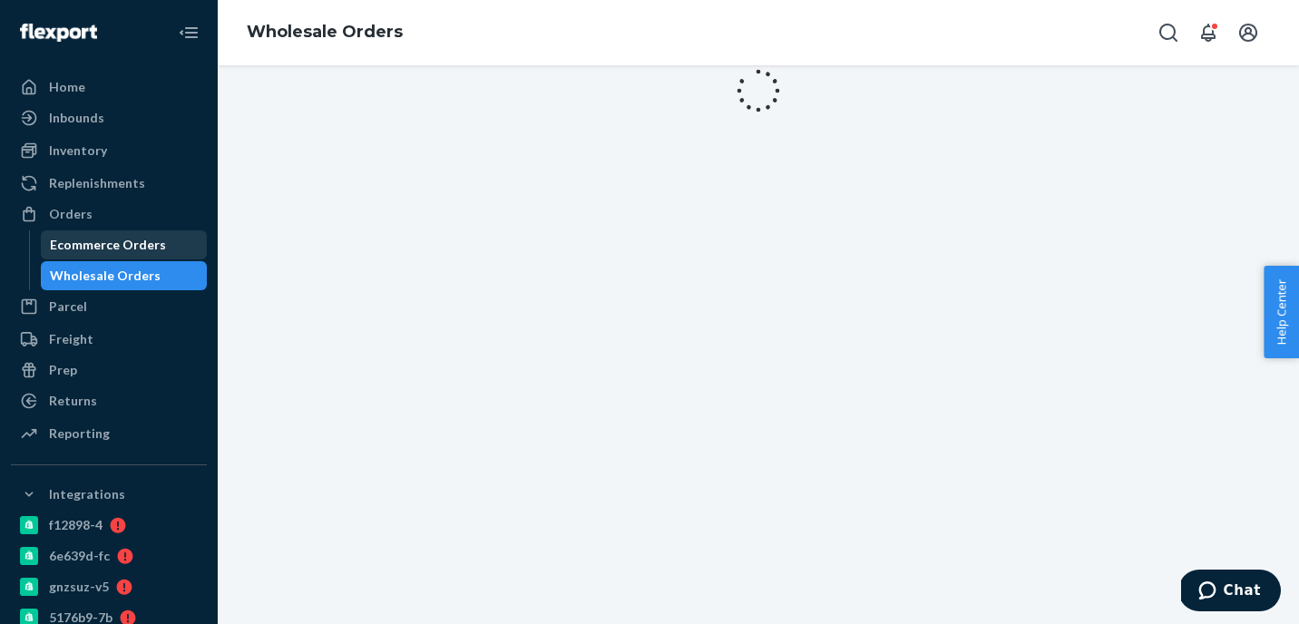  I want to click on div: Inventory, so click(78, 151).